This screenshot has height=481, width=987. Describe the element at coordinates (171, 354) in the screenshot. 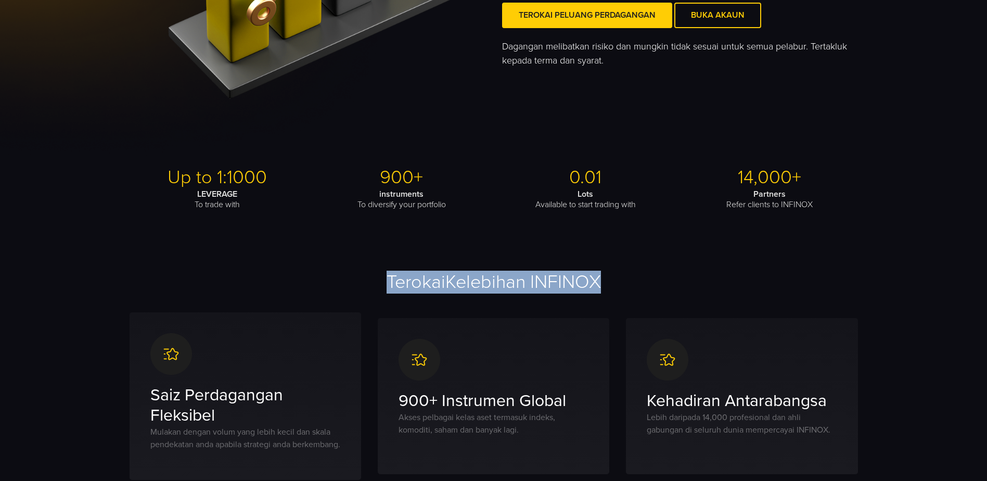

I see `img: Saiz Perdagangan Fleksibel` at that location.